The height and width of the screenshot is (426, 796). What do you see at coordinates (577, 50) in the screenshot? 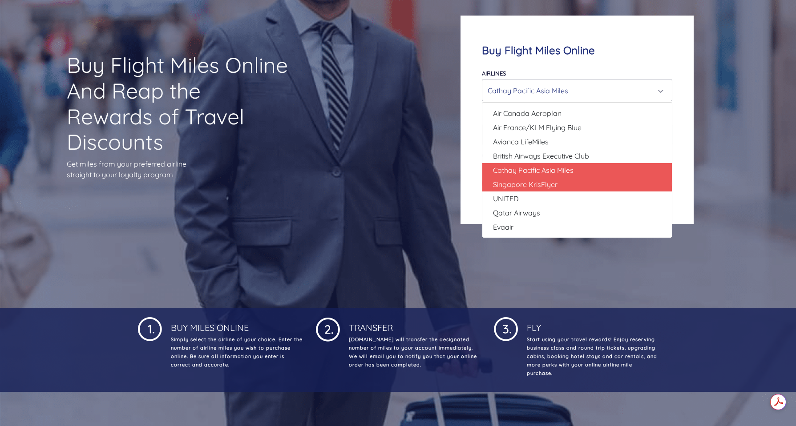
I see `h4: Buy Flight Miles Online` at bounding box center [577, 50].